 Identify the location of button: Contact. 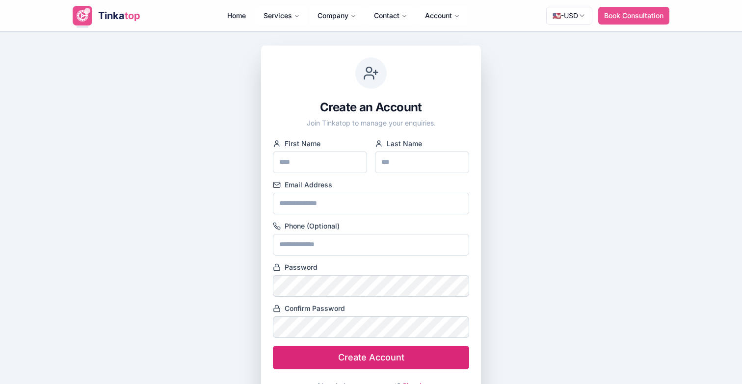
(391, 16).